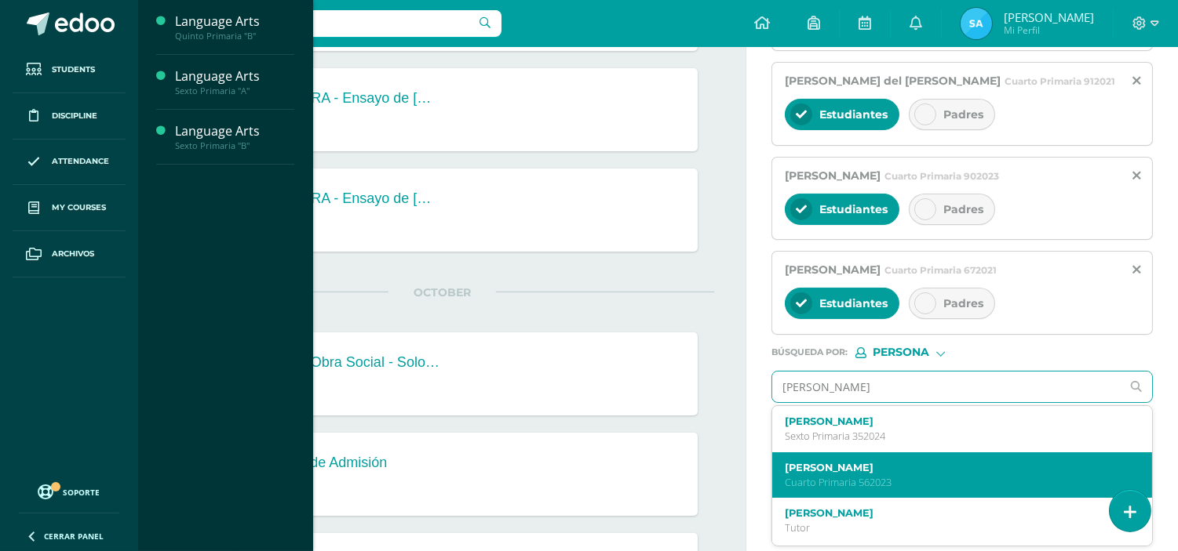  What do you see at coordinates (69, 70) in the screenshot?
I see `a: Students` at bounding box center [69, 70].